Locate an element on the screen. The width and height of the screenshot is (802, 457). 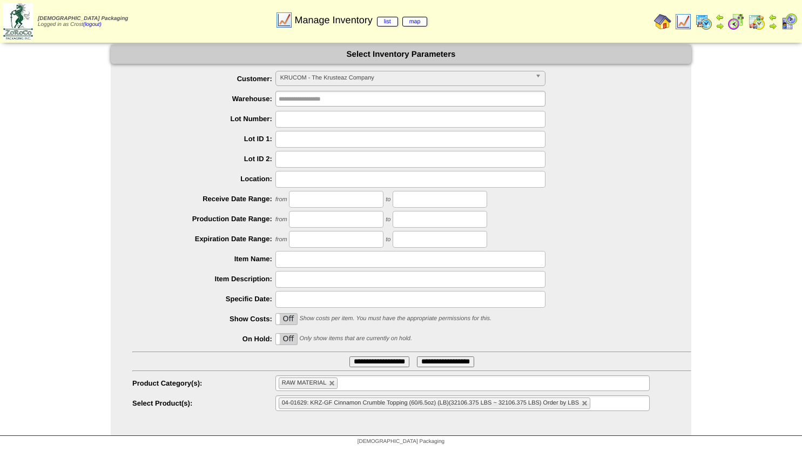
span: 04-01629: KRZ-GF Cinnamon Crumble Topping (60/6.5oz) (LB)(32106.375 LBS ~ 32106.375 LBS) Order by... is located at coordinates (431, 403).